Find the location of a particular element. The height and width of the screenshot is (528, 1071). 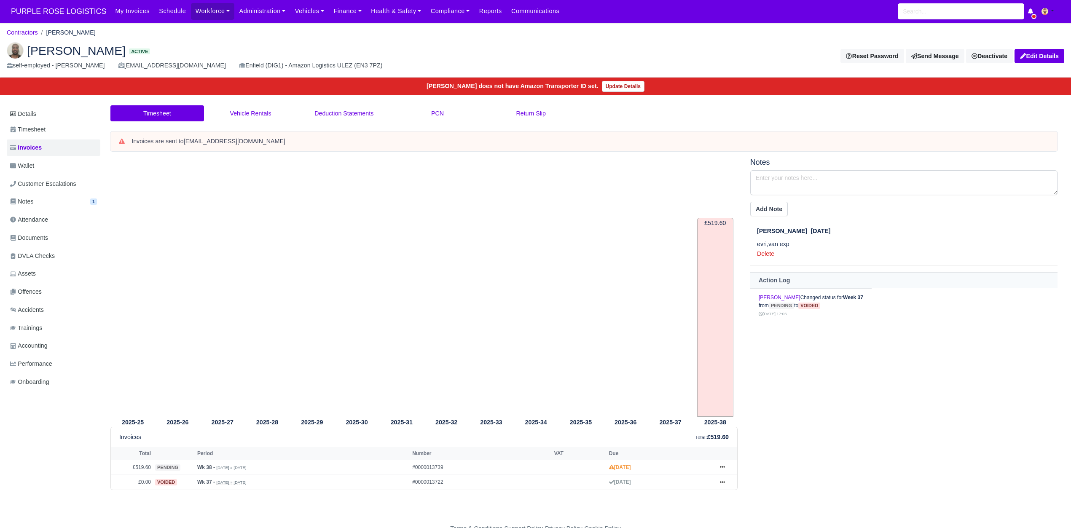

th: 2025-38 is located at coordinates (716, 423).